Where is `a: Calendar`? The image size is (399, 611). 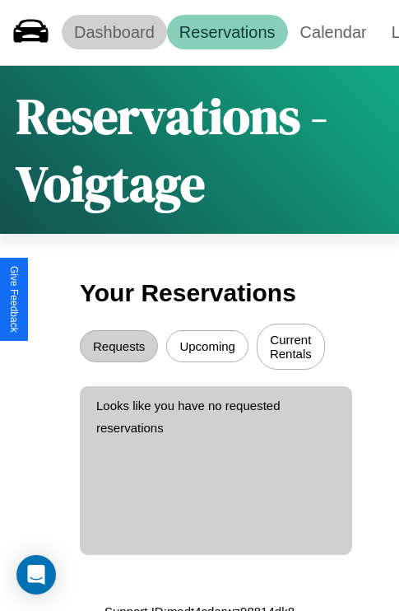 a: Calendar is located at coordinates (334, 32).